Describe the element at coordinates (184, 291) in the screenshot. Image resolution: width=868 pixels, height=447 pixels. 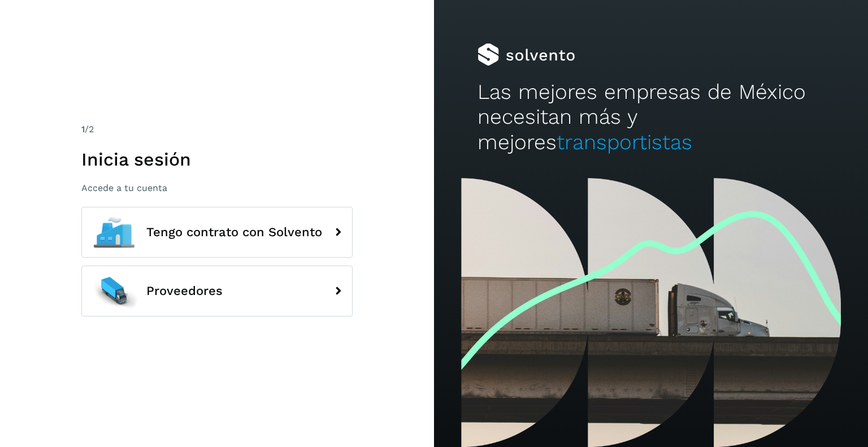
I see `span: Proveedores` at that location.